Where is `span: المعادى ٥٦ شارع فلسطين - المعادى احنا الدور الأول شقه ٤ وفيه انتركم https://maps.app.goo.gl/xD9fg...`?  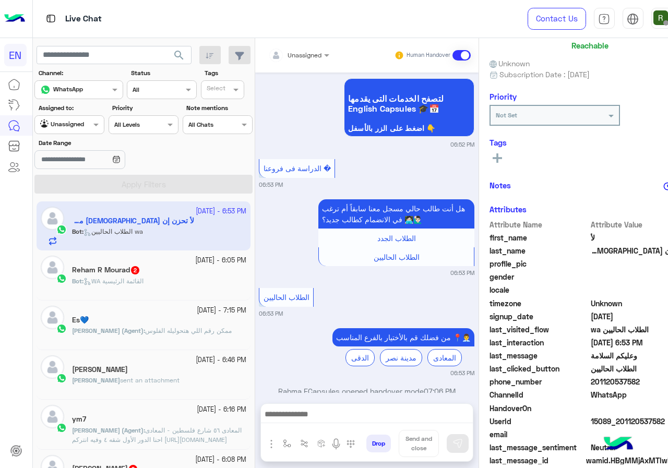 span: المعادى ٥٦ شارع فلسطين - المعادى احنا الدور الأول شقه ٤ وفيه انتركم https://maps.app.goo.gl/xD9fg... is located at coordinates (157, 435).